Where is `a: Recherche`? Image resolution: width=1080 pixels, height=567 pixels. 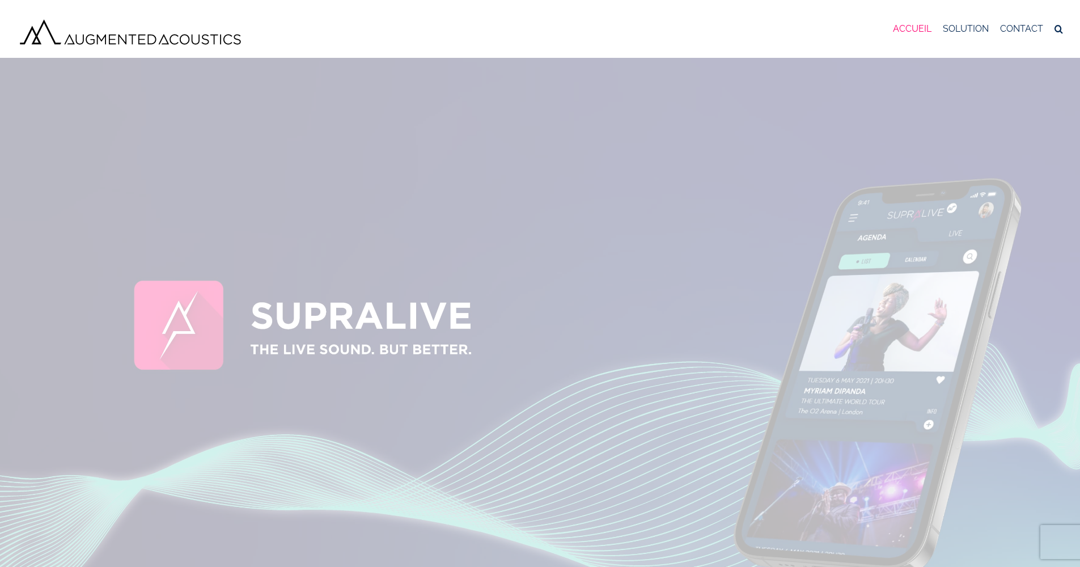
a: Recherche is located at coordinates (1058, 29).